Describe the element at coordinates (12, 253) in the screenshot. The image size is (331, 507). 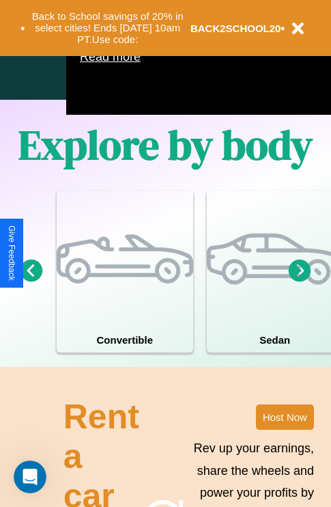
I see `div: Give Feedback` at that location.